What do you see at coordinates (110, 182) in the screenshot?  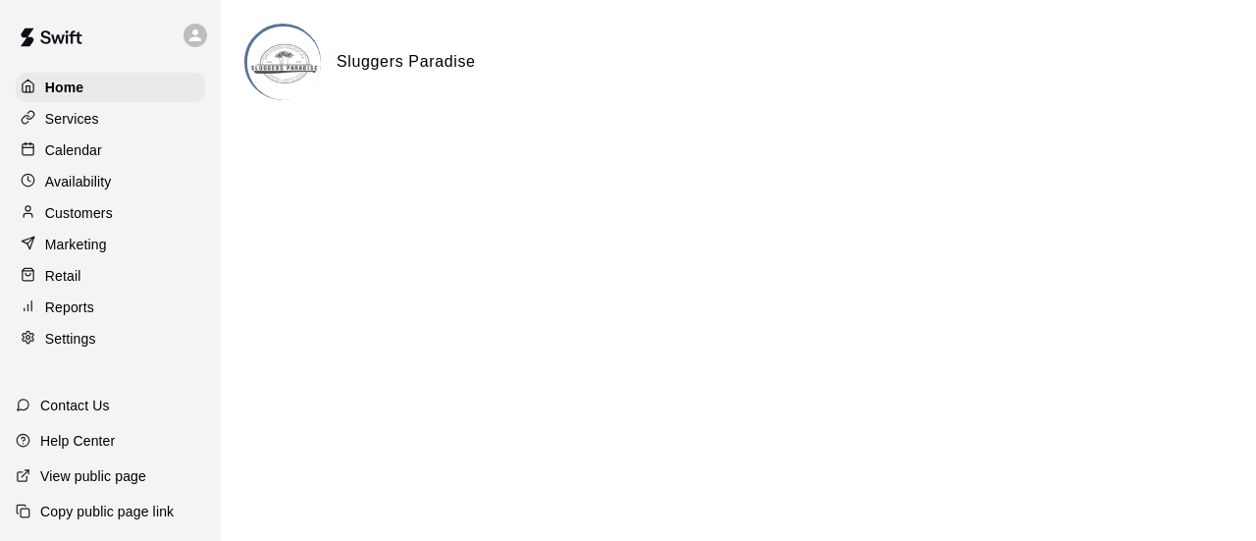 I see `div: Availability` at bounding box center [110, 182].